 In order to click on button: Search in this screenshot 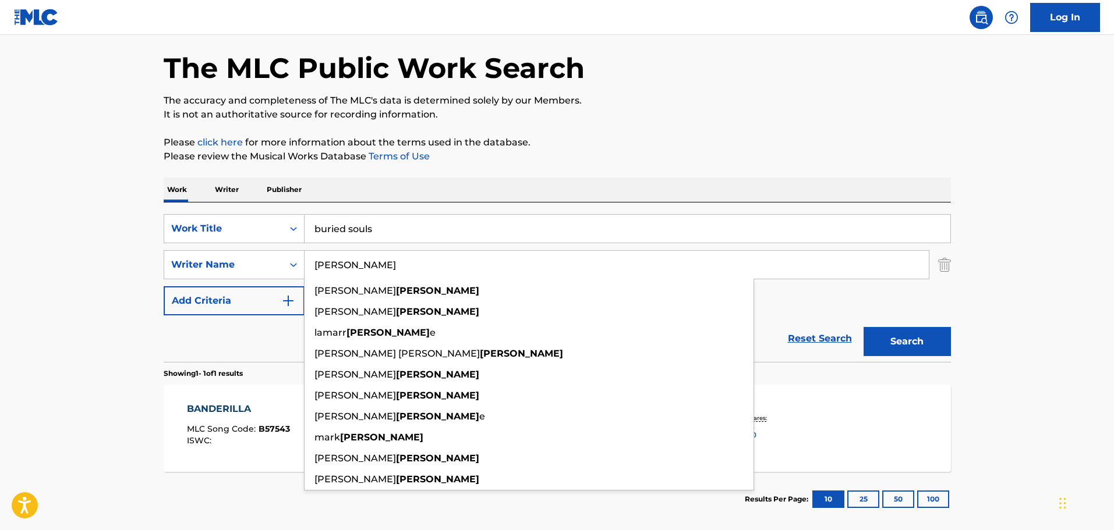, I will do `click(907, 342)`.